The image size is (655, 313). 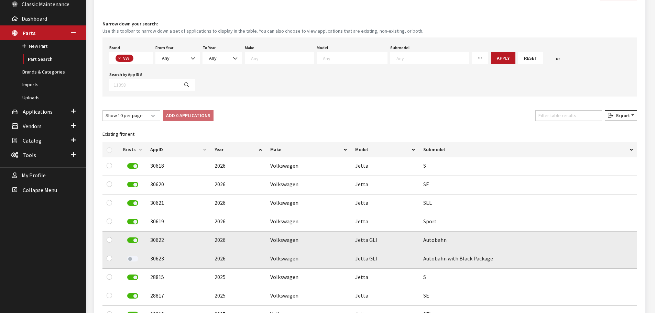 I want to click on th: Make: activate to sort column ascending, so click(x=308, y=149).